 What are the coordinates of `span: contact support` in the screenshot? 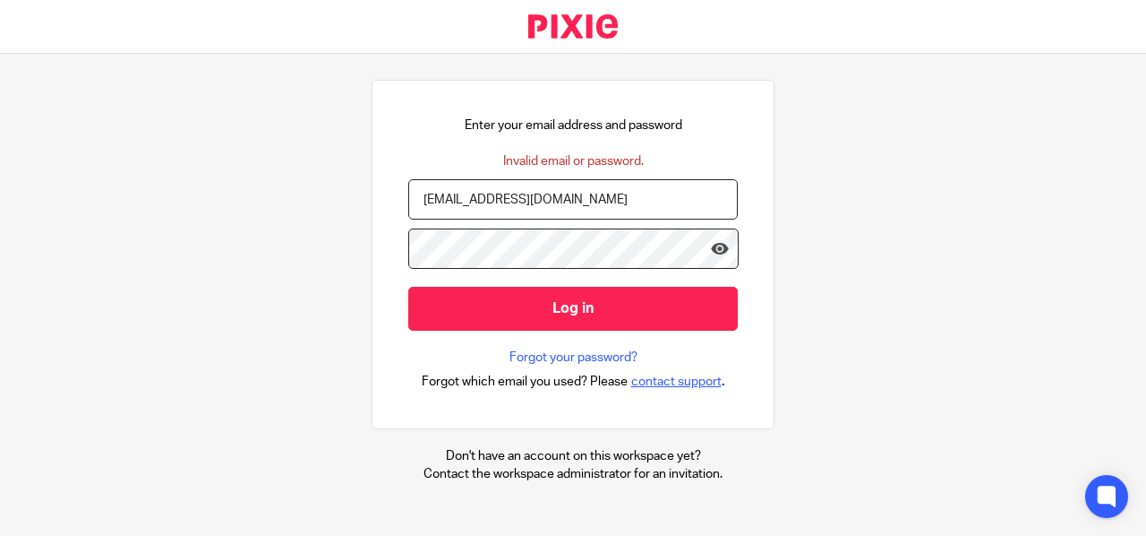 It's located at (676, 382).